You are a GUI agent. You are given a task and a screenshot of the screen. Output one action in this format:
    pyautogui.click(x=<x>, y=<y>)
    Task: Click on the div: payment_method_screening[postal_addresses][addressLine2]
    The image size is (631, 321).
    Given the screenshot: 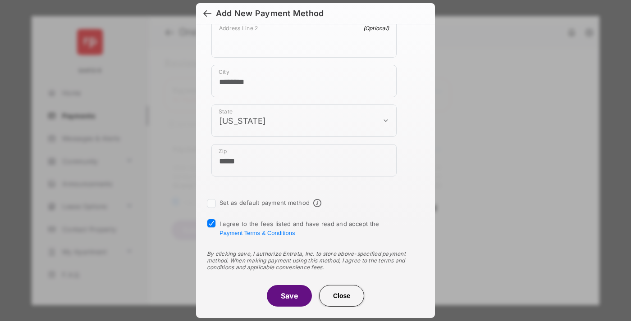 What is the action you would take?
    pyautogui.click(x=304, y=39)
    